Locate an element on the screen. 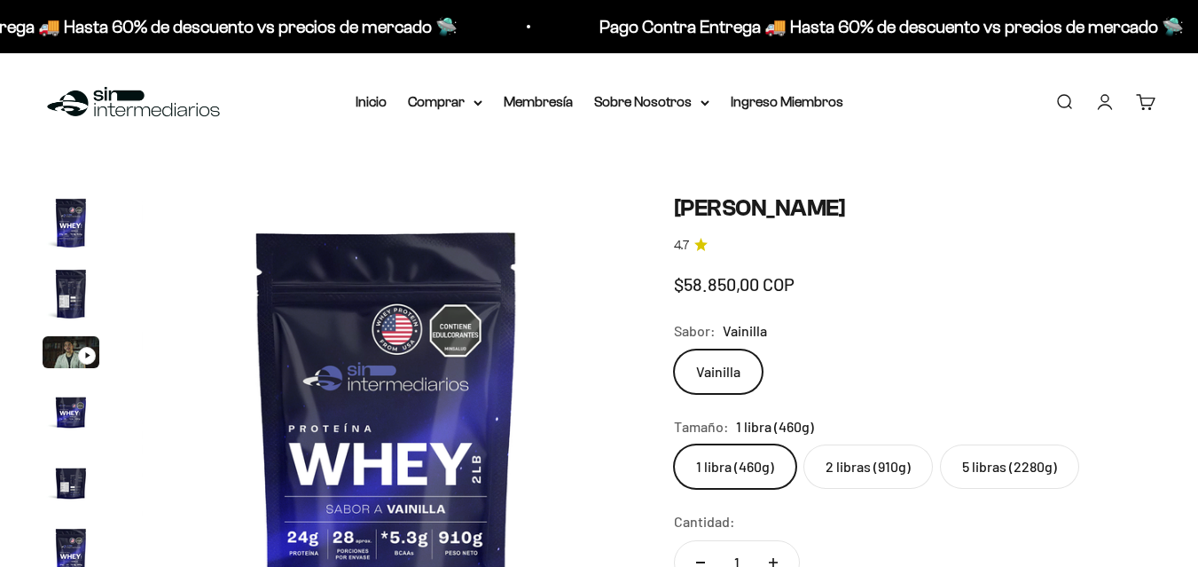  span: 1 libra (460g) is located at coordinates (775, 427).